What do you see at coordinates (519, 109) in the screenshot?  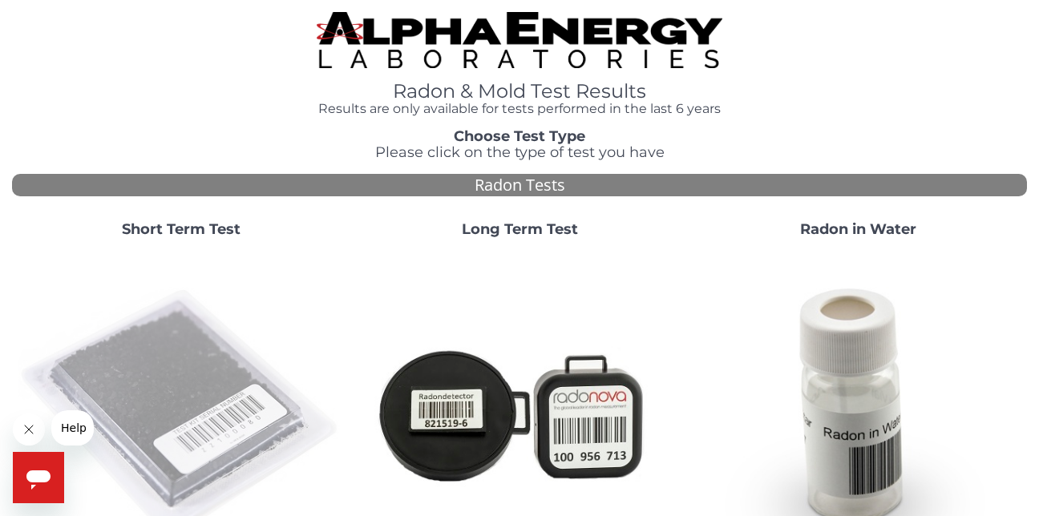 I see `h4: Results are only available for tests performed in the last 6 years` at bounding box center [519, 109].